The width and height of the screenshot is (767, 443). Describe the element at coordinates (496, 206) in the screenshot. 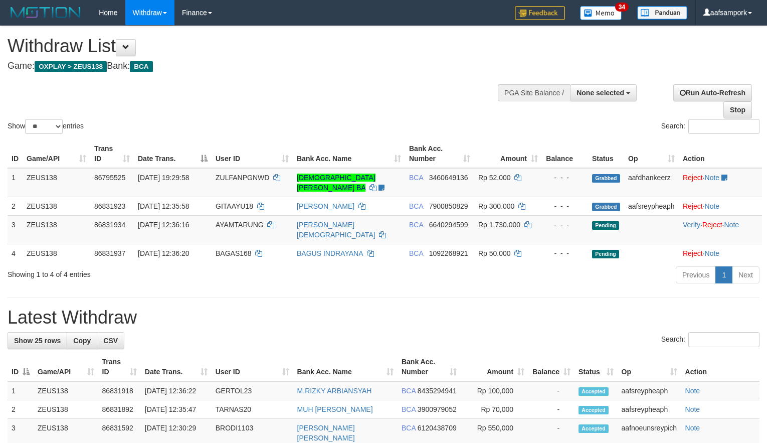

I see `span: Rp 300.000` at that location.